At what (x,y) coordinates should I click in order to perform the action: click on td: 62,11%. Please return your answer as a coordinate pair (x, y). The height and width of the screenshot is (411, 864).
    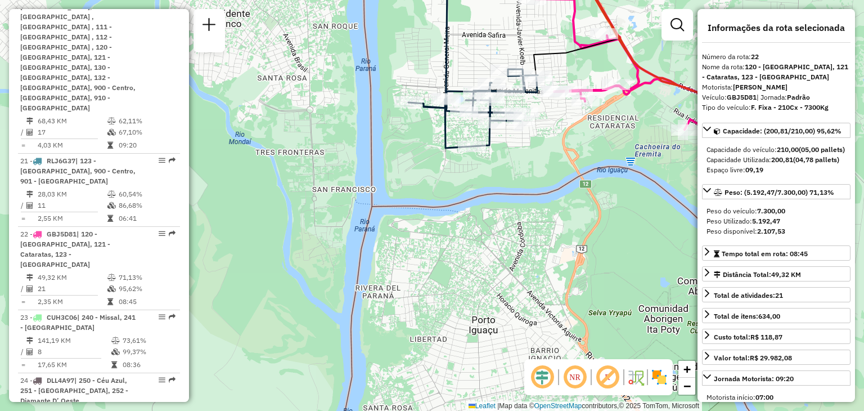
    Looking at the image, I should click on (146, 121).